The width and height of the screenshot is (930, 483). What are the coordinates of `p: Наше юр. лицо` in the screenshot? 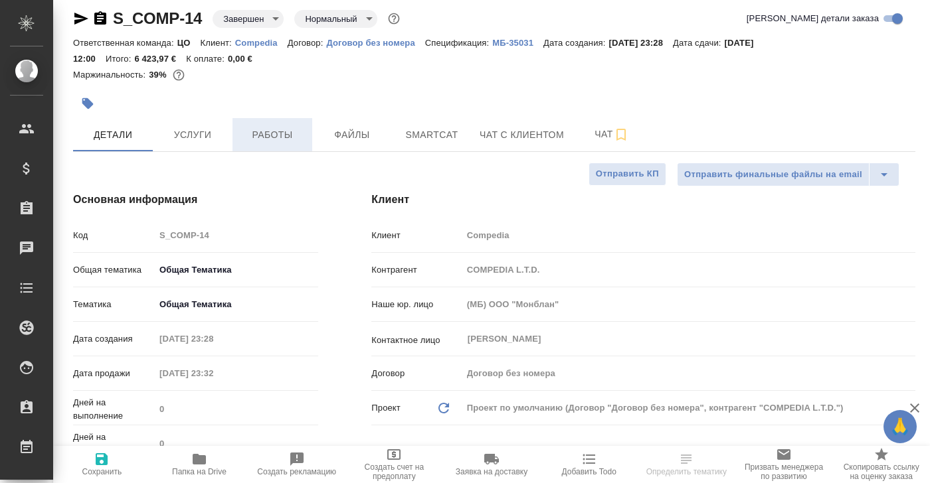 It's located at (416, 305).